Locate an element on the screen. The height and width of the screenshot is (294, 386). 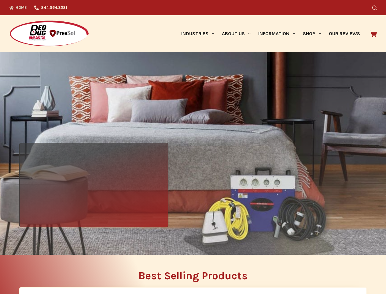
a: Prevsol/Bed Bug Heat Doctor is located at coordinates (49, 34).